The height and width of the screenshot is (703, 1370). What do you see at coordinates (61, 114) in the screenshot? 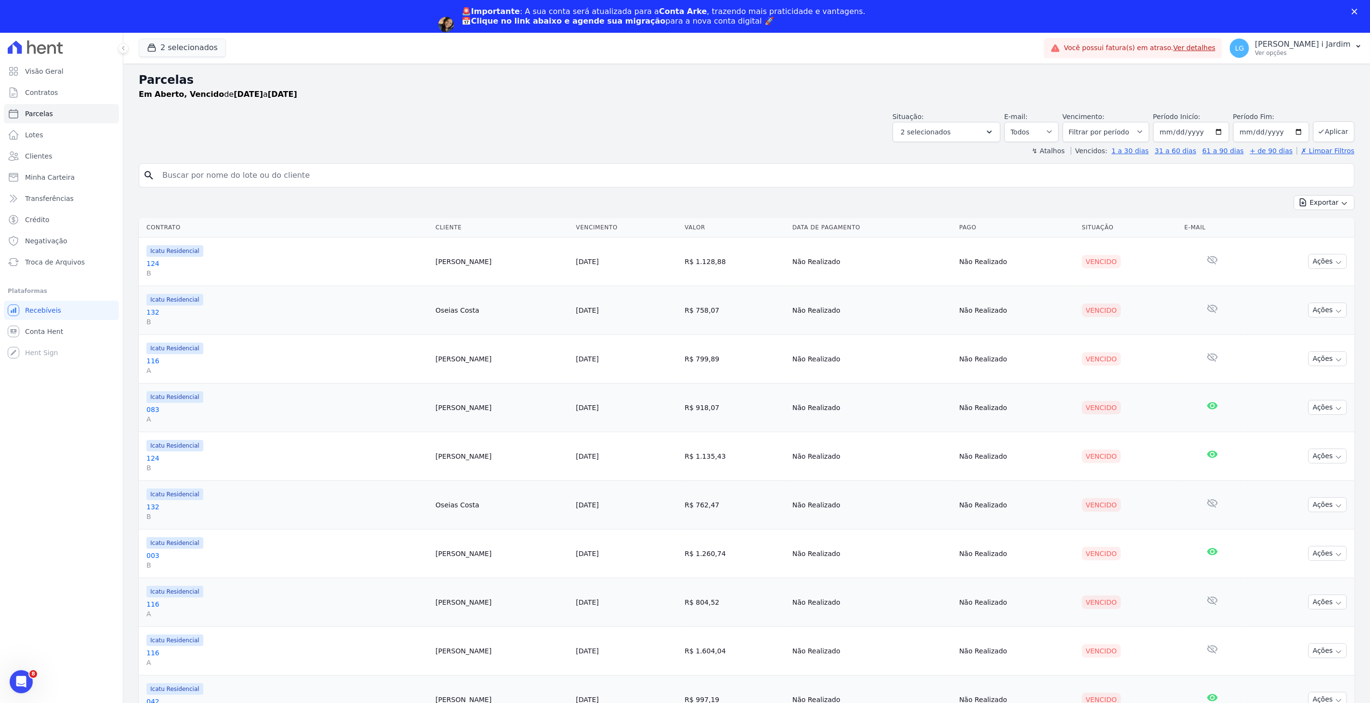
I see `a: Parcelas` at bounding box center [61, 114].